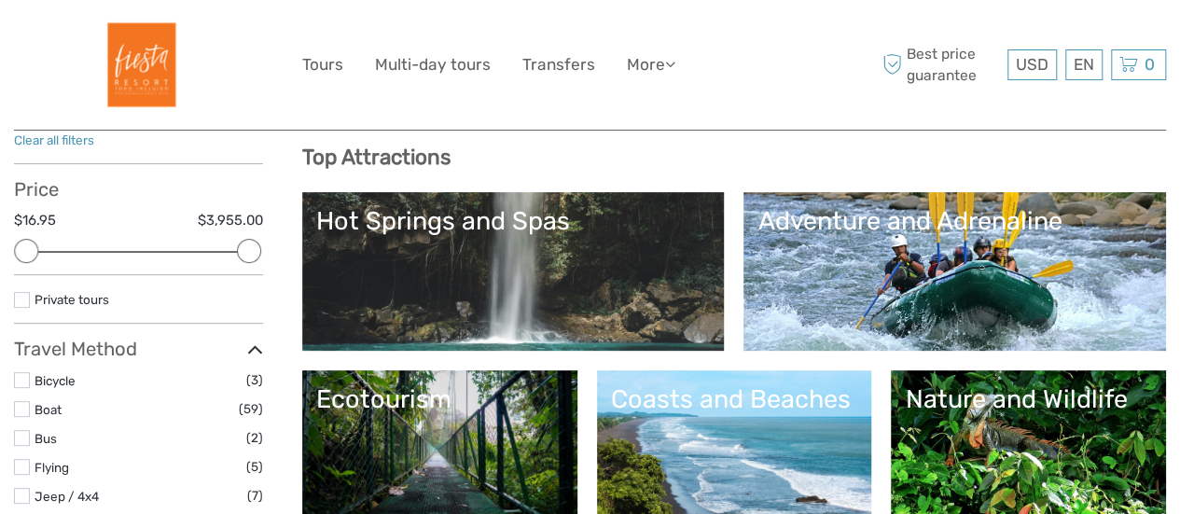 The height and width of the screenshot is (514, 1180). I want to click on a: Tours, so click(323, 64).